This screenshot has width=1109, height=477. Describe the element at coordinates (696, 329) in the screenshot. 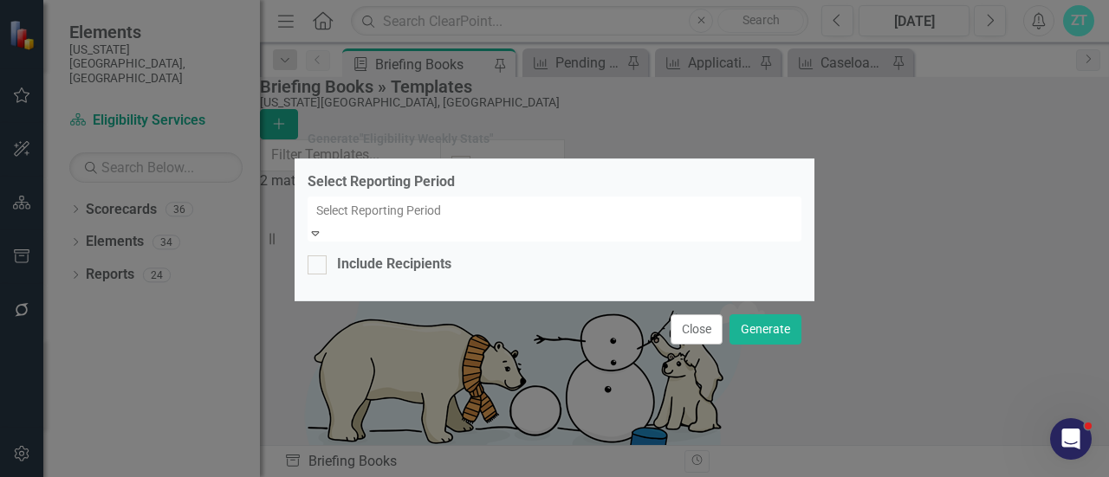

I see `button: Close` at that location.